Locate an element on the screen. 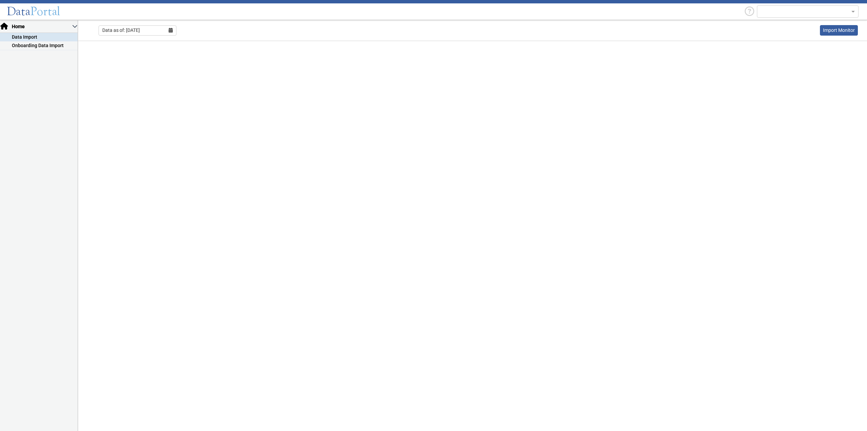 The width and height of the screenshot is (867, 431). span: Home is located at coordinates (42, 26).